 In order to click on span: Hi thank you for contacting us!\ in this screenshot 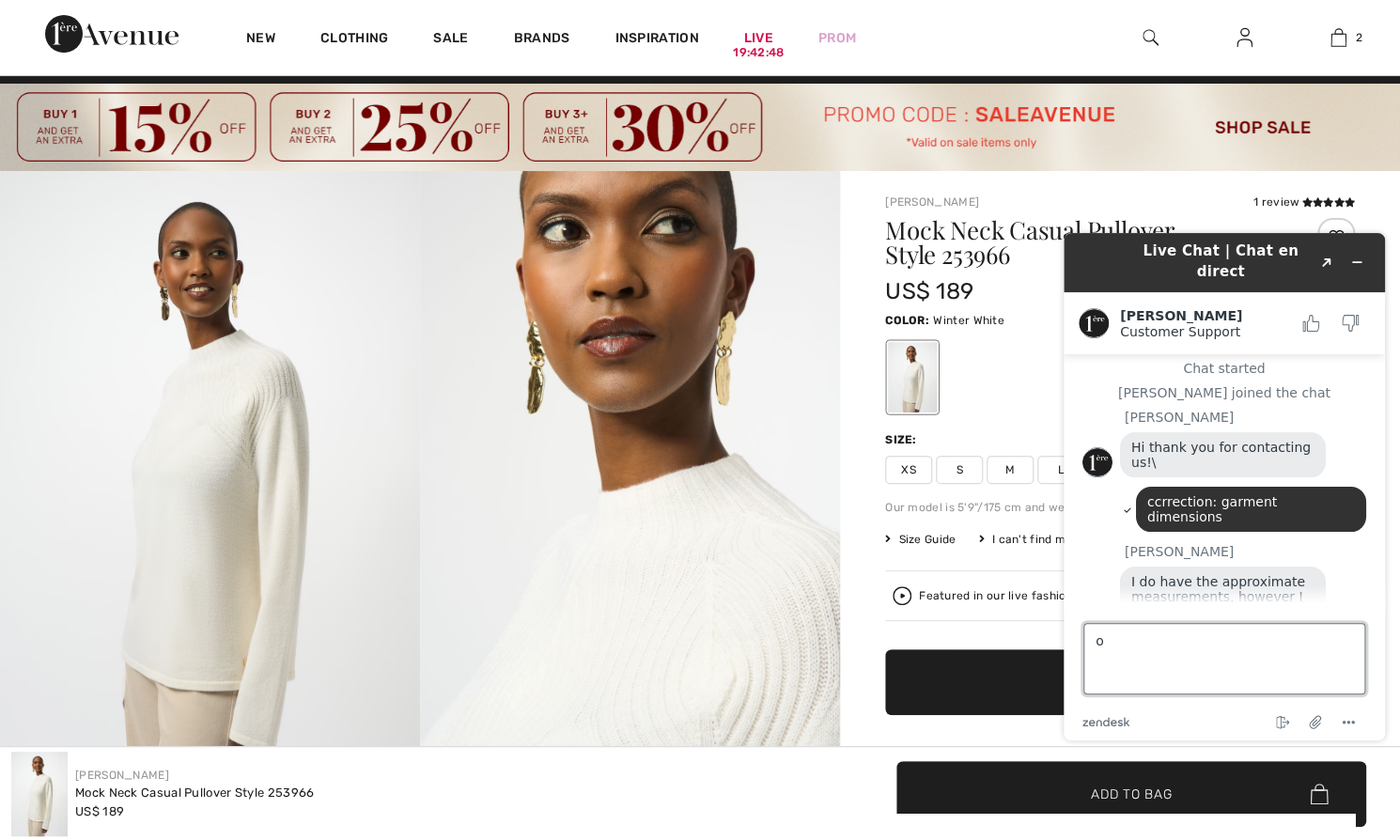, I will do `click(175, 237)`.